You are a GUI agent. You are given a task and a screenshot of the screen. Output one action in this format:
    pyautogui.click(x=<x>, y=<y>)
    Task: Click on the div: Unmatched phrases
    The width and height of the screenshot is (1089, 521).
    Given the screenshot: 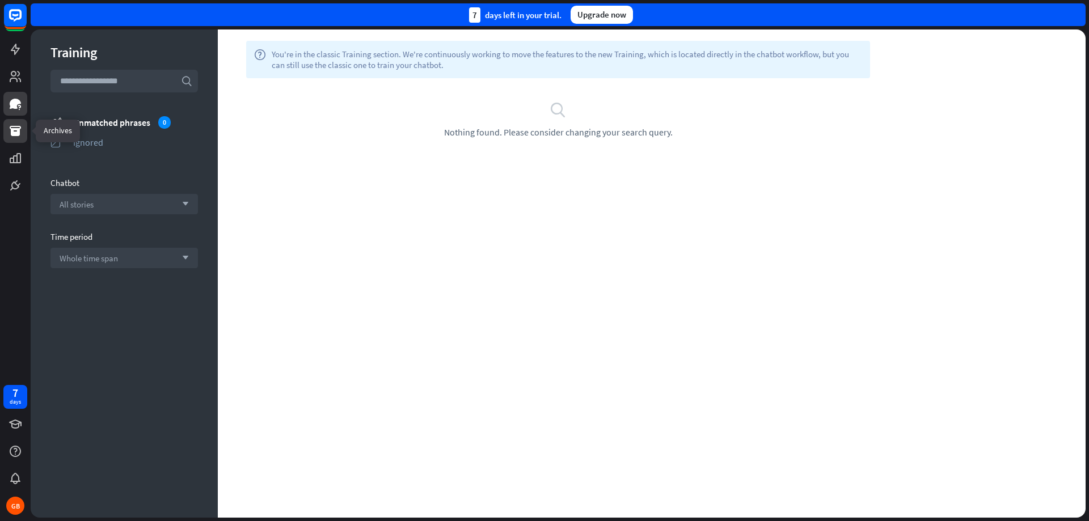 What is the action you would take?
    pyautogui.click(x=136, y=123)
    